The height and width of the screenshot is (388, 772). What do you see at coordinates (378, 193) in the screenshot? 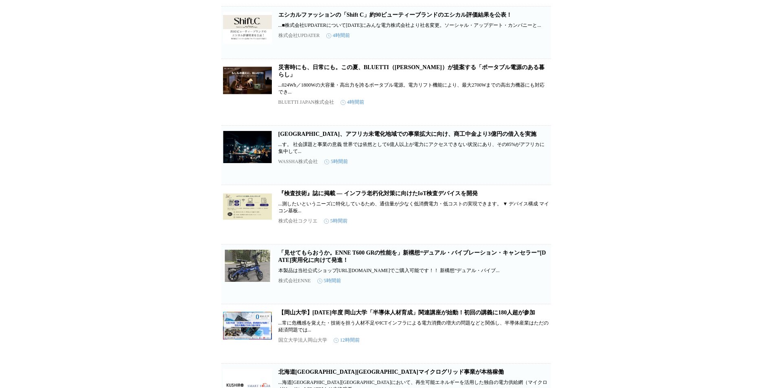
I see `a: 『検査技術』誌に掲載 — インフラ老朽化対策に向けたIoT検査デバイスを開発` at bounding box center [378, 193].